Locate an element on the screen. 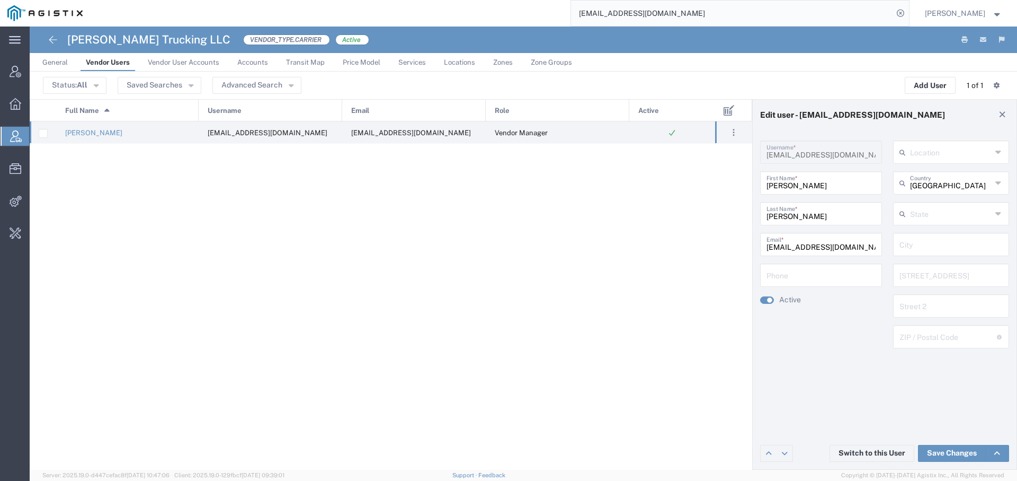 Image resolution: width=1017 pixels, height=481 pixels. span: All is located at coordinates (82, 85).